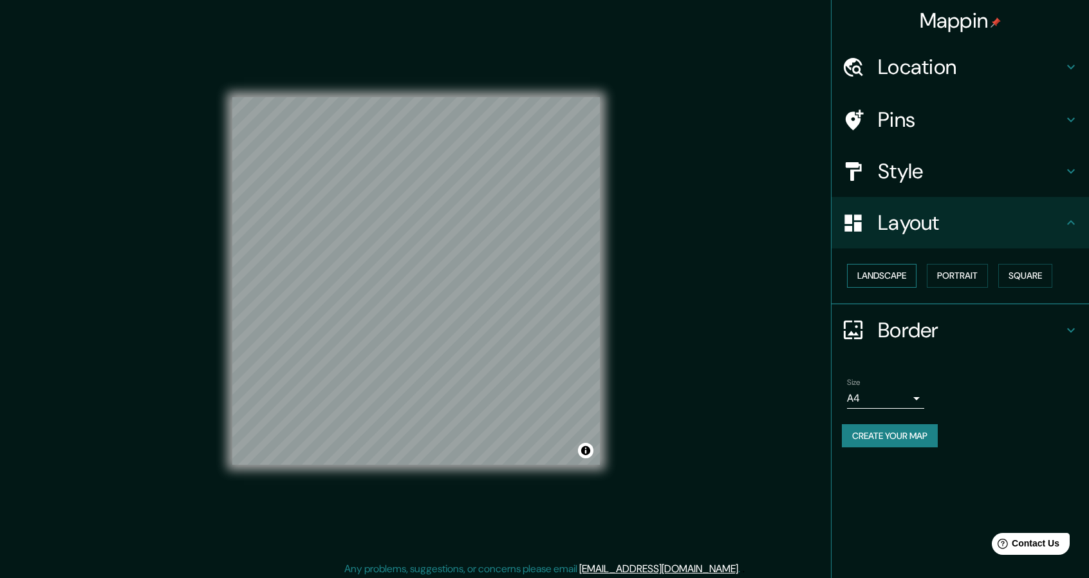  What do you see at coordinates (961, 171) in the screenshot?
I see `div: Style` at bounding box center [961, 171].